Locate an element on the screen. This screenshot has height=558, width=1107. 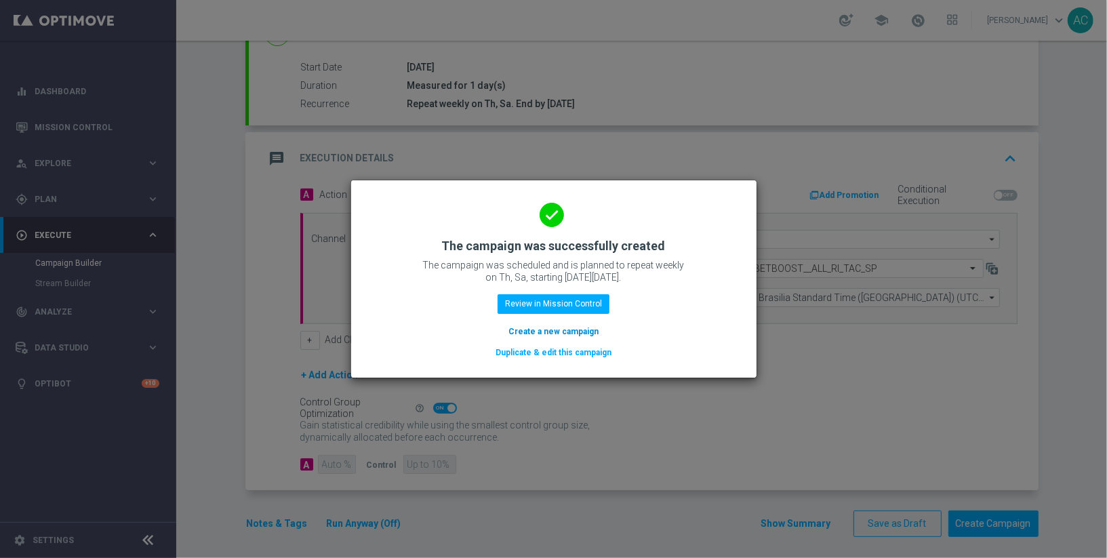
i: done is located at coordinates (552, 215).